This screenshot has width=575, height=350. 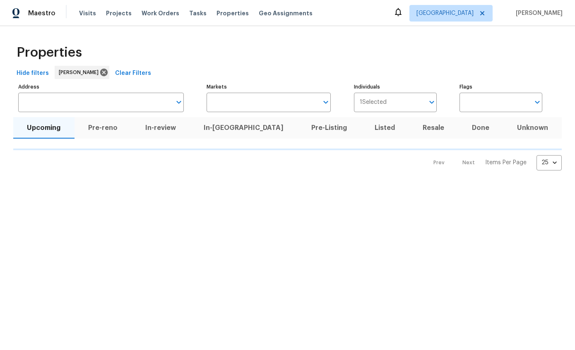 I want to click on span: Work Orders, so click(x=160, y=13).